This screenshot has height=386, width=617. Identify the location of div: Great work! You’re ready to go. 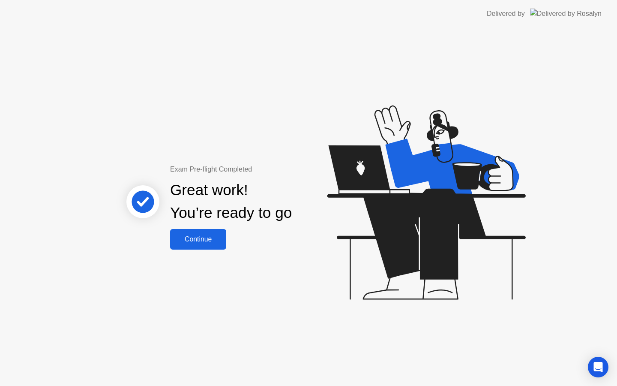
(231, 201).